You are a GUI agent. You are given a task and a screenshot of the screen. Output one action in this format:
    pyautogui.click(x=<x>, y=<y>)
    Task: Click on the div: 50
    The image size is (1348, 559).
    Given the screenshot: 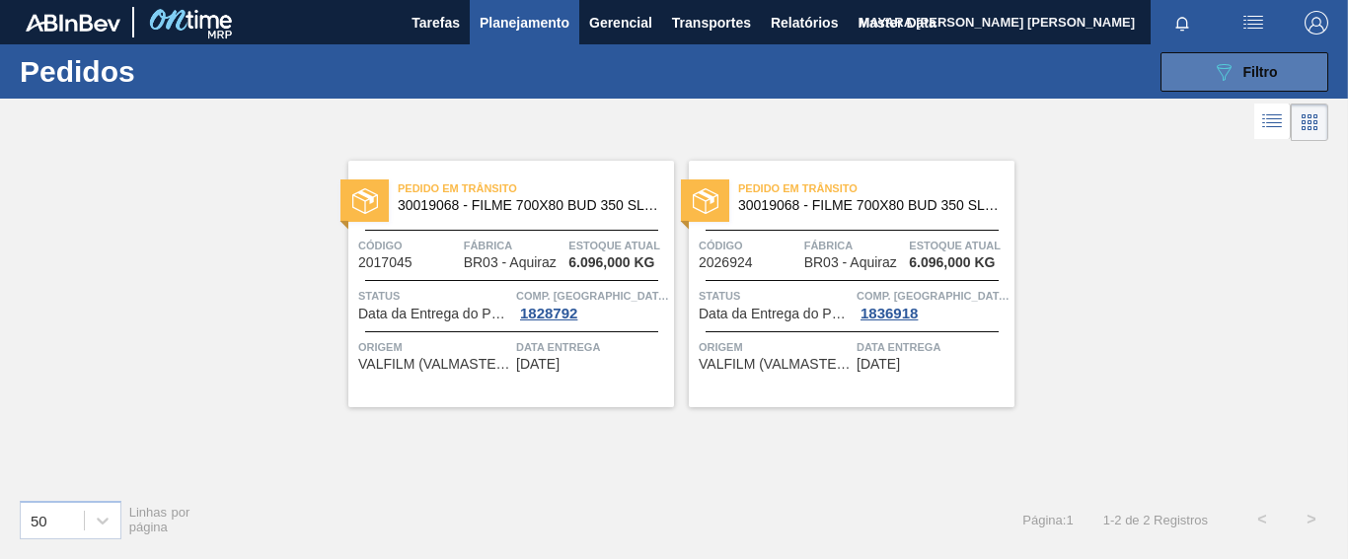 What is the action you would take?
    pyautogui.click(x=38, y=520)
    